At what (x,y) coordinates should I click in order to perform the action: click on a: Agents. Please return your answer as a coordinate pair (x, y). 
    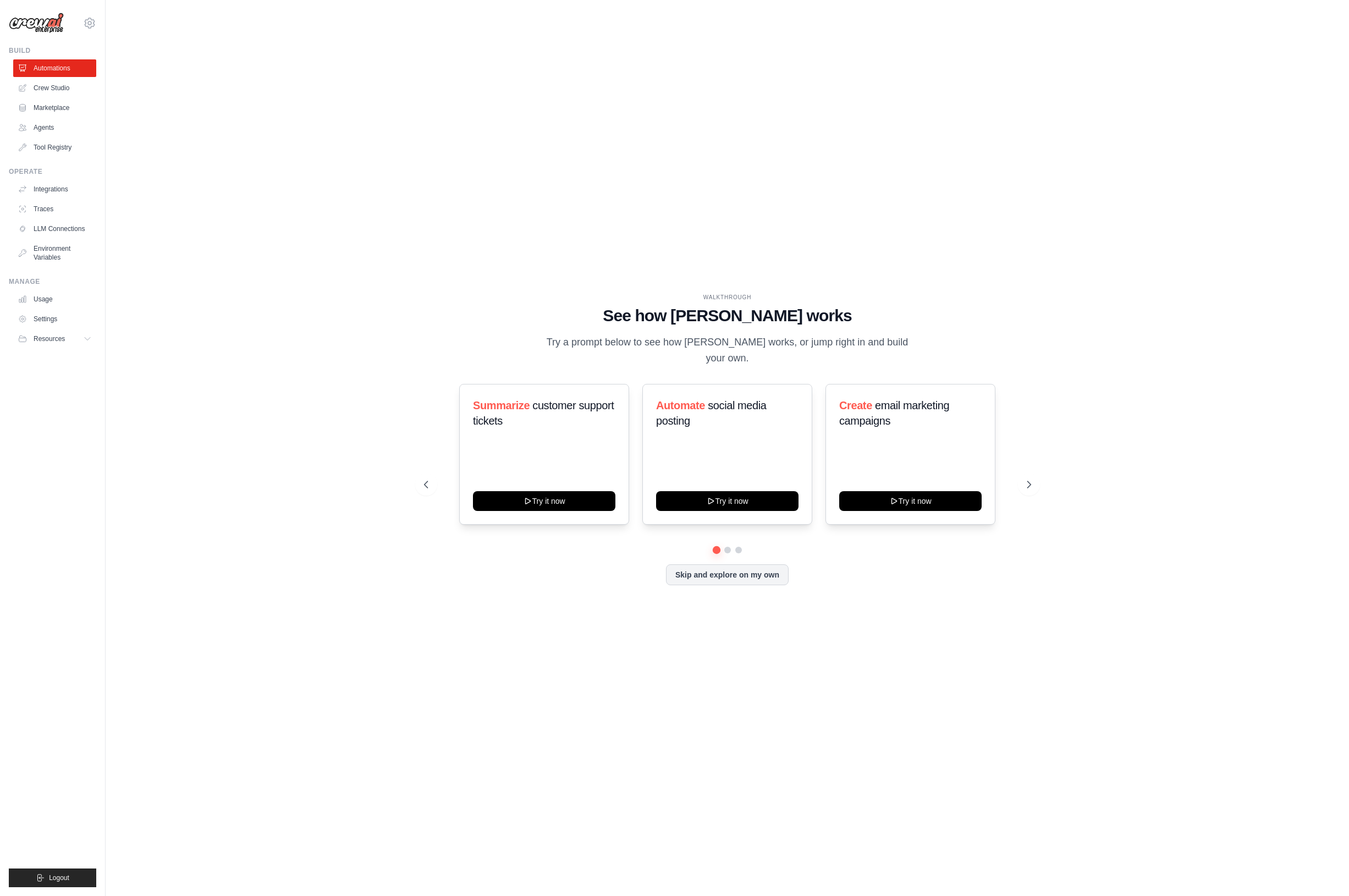
    Looking at the image, I should click on (54, 128).